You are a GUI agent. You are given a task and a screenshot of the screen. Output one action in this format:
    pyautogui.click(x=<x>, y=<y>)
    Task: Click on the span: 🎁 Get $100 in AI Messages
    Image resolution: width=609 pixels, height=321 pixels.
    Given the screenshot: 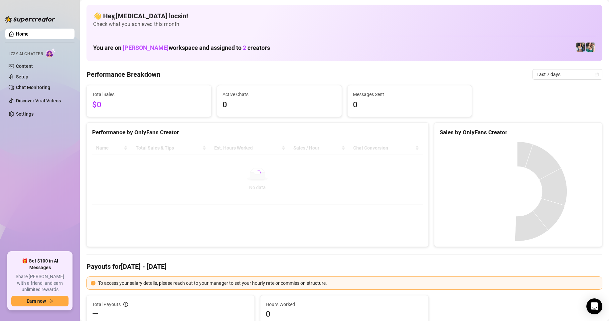 What is the action you would take?
    pyautogui.click(x=40, y=264)
    